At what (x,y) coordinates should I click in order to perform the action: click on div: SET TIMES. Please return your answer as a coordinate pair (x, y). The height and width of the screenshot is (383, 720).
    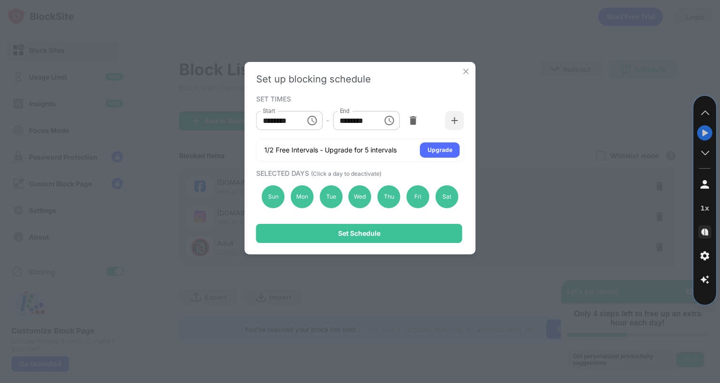
    Looking at the image, I should click on (359, 99).